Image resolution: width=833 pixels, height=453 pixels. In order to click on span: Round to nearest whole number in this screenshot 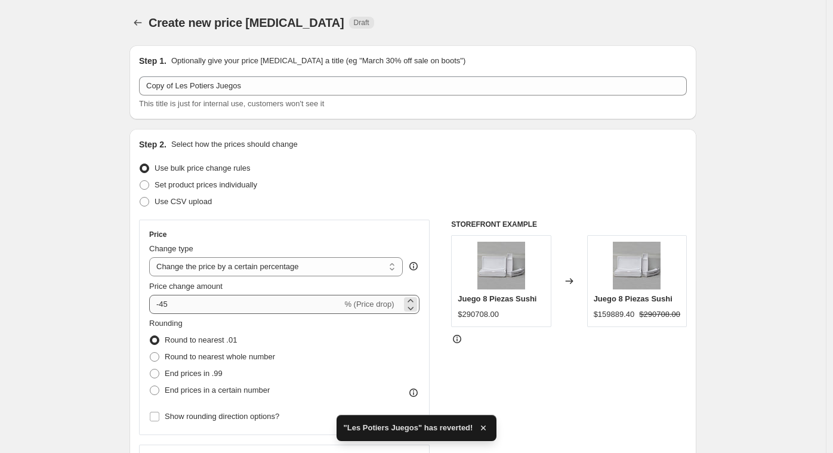, I will do `click(220, 356)`.